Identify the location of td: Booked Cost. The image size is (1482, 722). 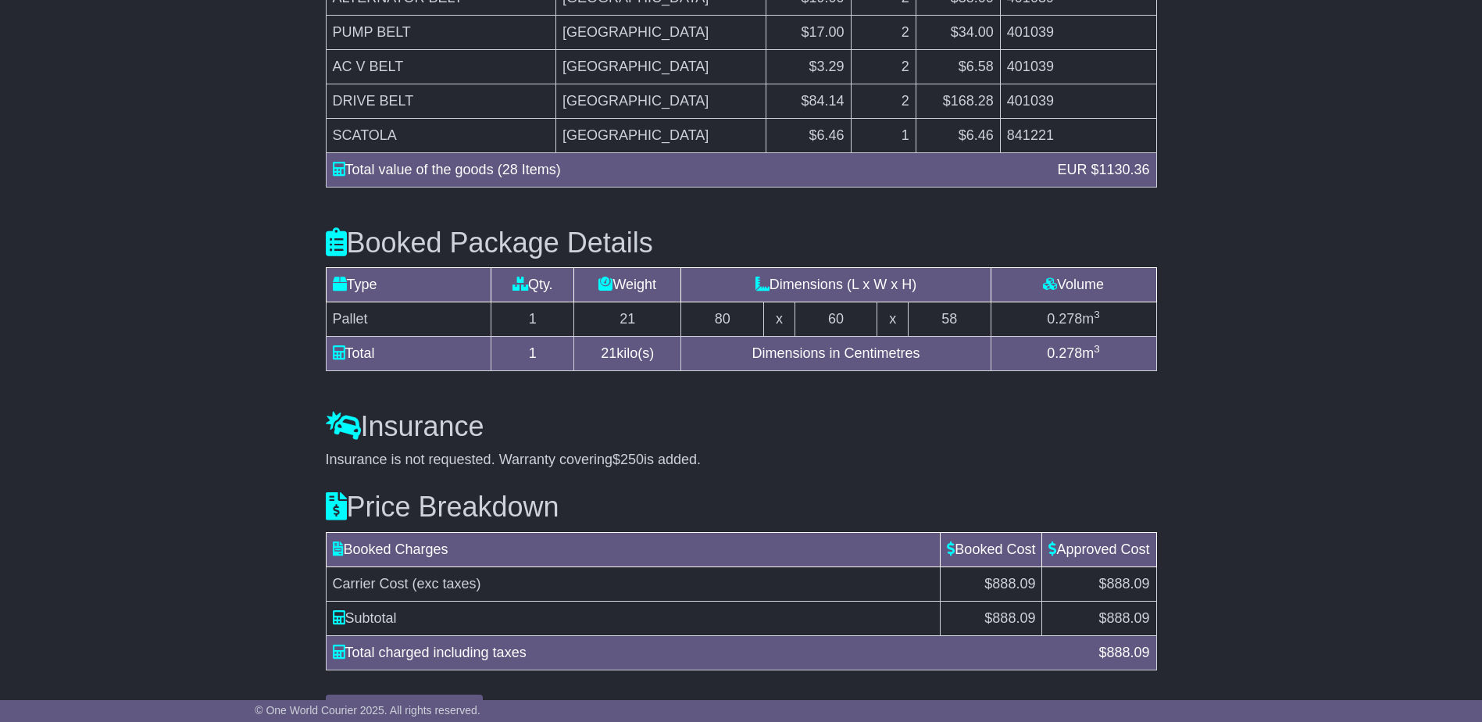
(991, 549).